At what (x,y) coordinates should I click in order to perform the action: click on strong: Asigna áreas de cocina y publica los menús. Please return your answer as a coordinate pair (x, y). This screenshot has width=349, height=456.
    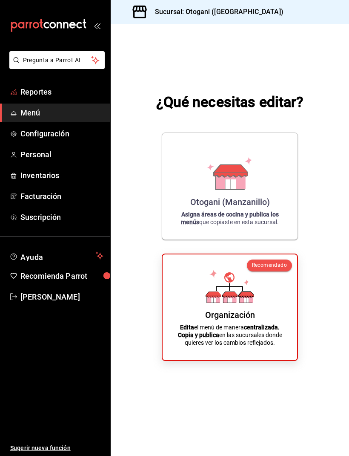
    Looking at the image, I should click on (230, 218).